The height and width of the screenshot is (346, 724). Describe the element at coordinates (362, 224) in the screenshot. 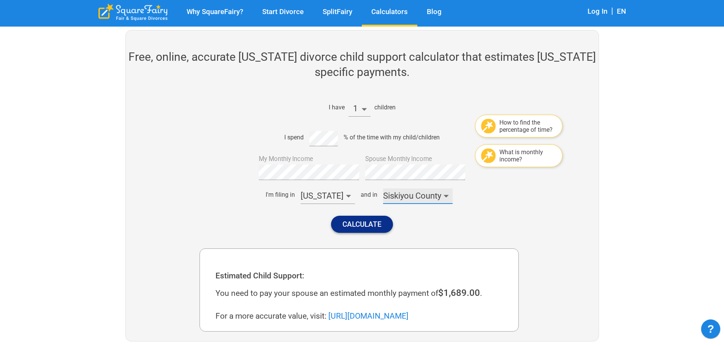

I see `button: Calculate` at that location.